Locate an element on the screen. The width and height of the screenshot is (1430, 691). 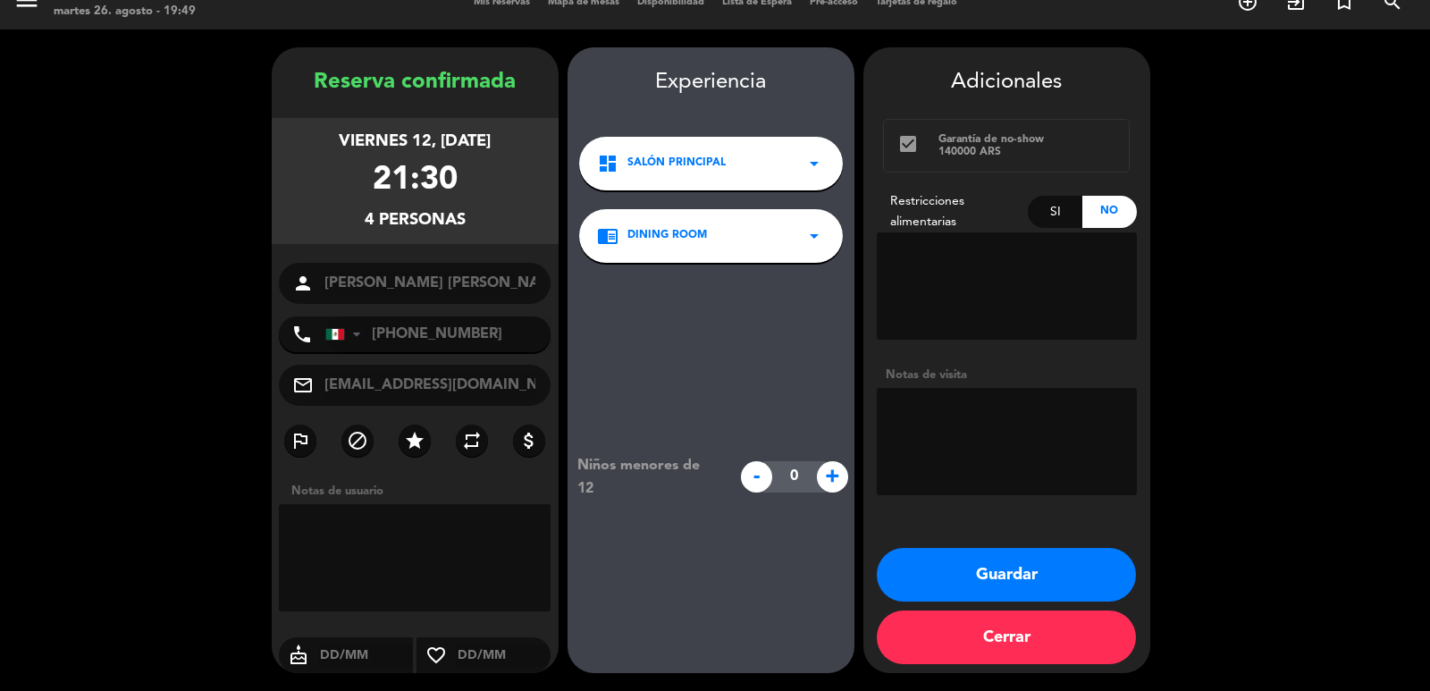
div: martes 26. agosto - 19:49 is located at coordinates (124, 12).